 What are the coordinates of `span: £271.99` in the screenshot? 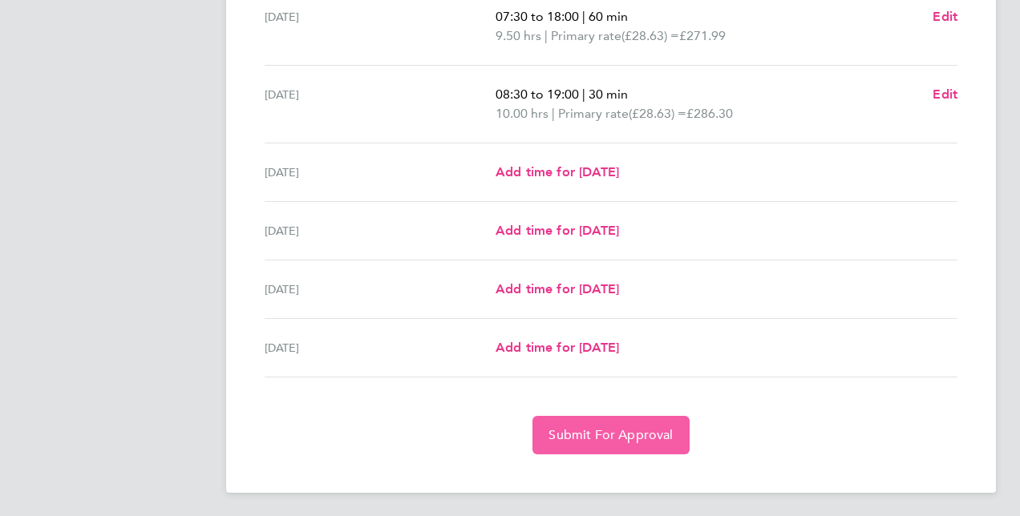 It's located at (702, 35).